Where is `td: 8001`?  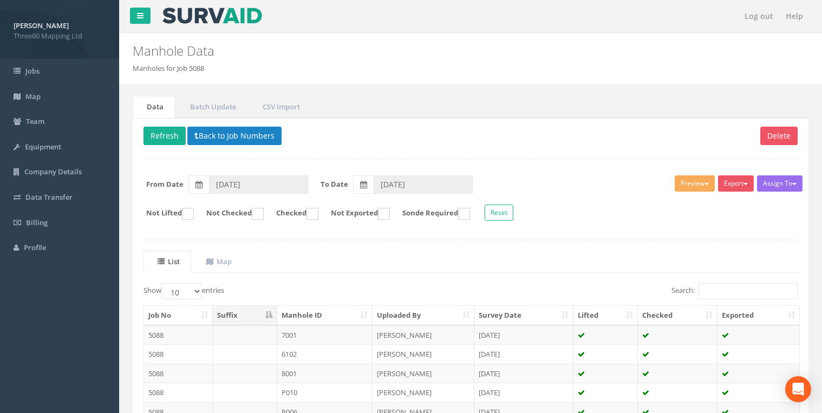 td: 8001 is located at coordinates (325, 374).